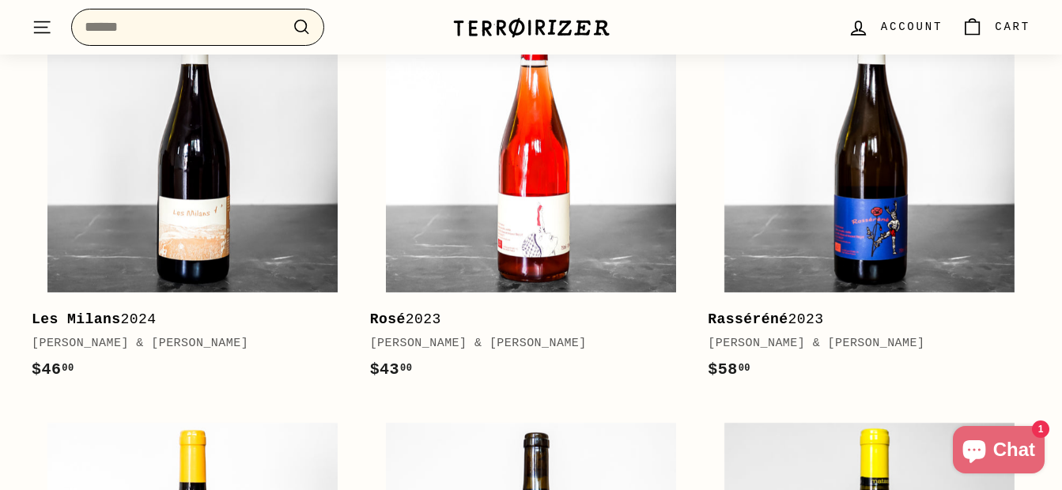 The width and height of the screenshot is (1062, 490). Describe the element at coordinates (53, 369) in the screenshot. I see `span: $46` at that location.